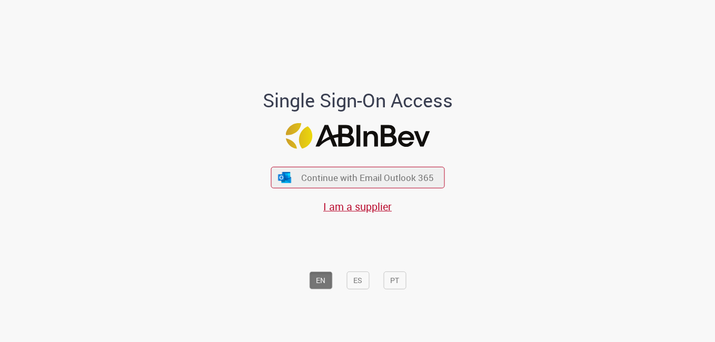  What do you see at coordinates (358, 177) in the screenshot?
I see `button: ícone Azure/Microsoft 360 Continue with Email Outlook 365` at bounding box center [358, 177].